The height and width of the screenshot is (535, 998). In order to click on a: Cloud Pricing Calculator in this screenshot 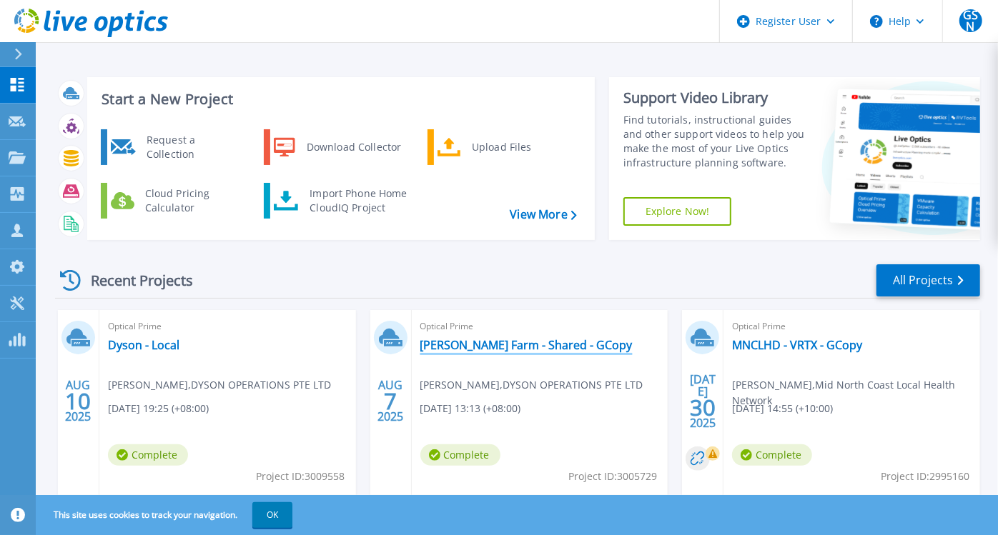, I will do `click(174, 201)`.